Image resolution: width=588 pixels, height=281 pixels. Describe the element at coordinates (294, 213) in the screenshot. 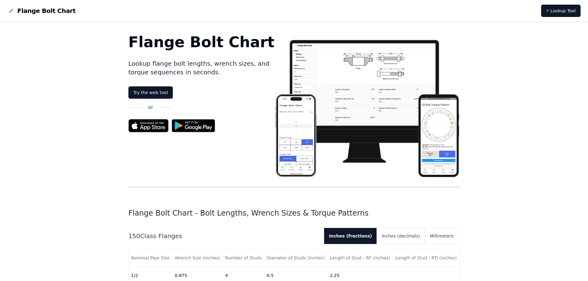

I see `h1: Flange Bolt Chart - Bolt Lengths, Wrench Sizes & Torque Patterns` at that location.